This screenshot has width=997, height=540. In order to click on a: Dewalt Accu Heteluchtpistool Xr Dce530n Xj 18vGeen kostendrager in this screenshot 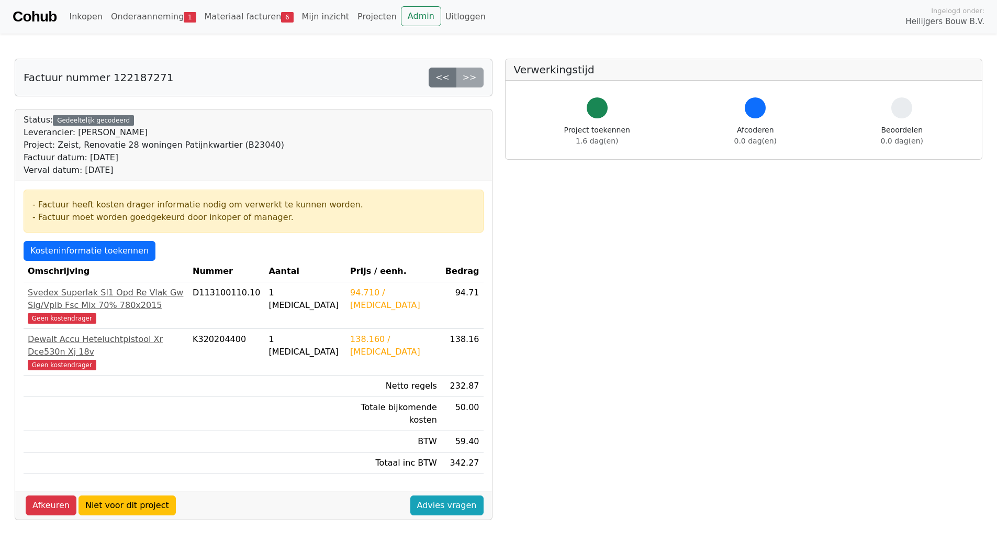, I will do `click(106, 352)`.